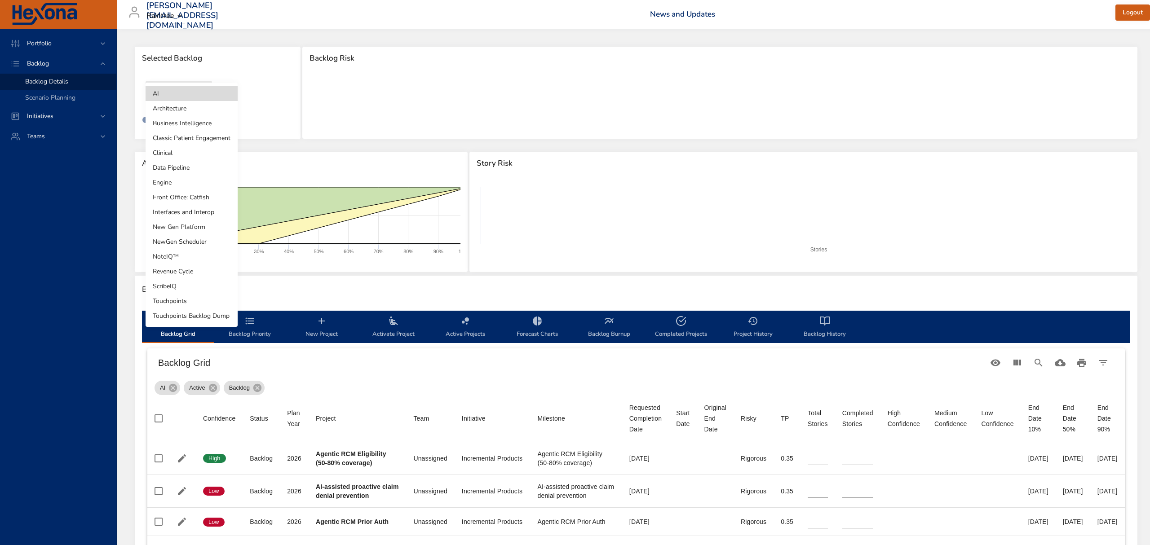 The height and width of the screenshot is (545, 1150). What do you see at coordinates (191, 153) in the screenshot?
I see `li: Clinical` at bounding box center [191, 153].